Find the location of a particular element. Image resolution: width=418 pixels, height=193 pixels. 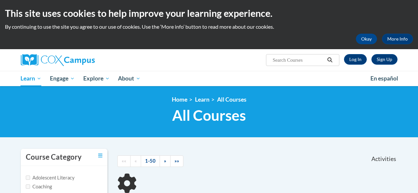

a: More Info is located at coordinates (397, 39).